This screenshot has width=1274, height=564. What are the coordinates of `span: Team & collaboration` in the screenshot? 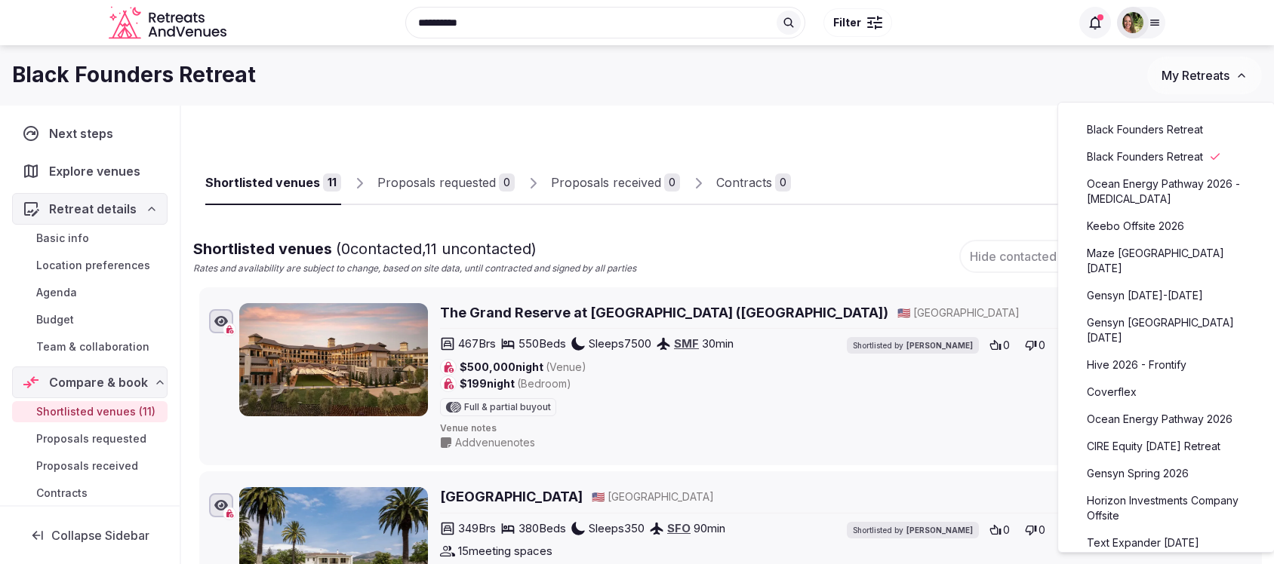 It's located at (93, 347).